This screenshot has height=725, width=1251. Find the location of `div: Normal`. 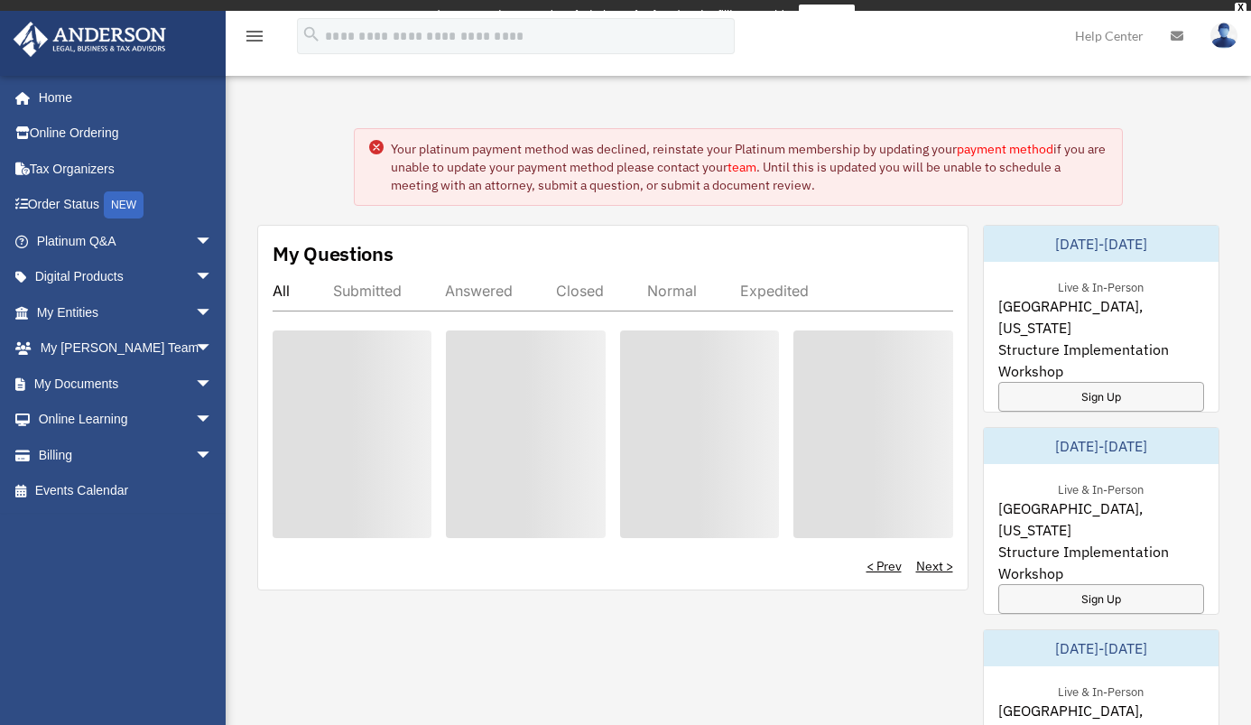

div: Normal is located at coordinates (672, 291).